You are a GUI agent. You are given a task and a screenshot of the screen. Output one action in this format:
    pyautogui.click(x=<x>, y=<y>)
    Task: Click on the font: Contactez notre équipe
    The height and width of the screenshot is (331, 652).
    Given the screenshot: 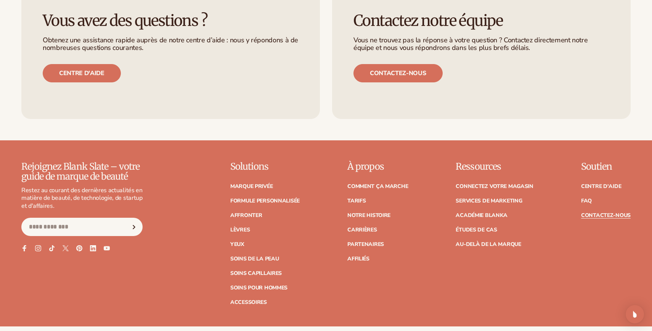 What is the action you would take?
    pyautogui.click(x=428, y=21)
    